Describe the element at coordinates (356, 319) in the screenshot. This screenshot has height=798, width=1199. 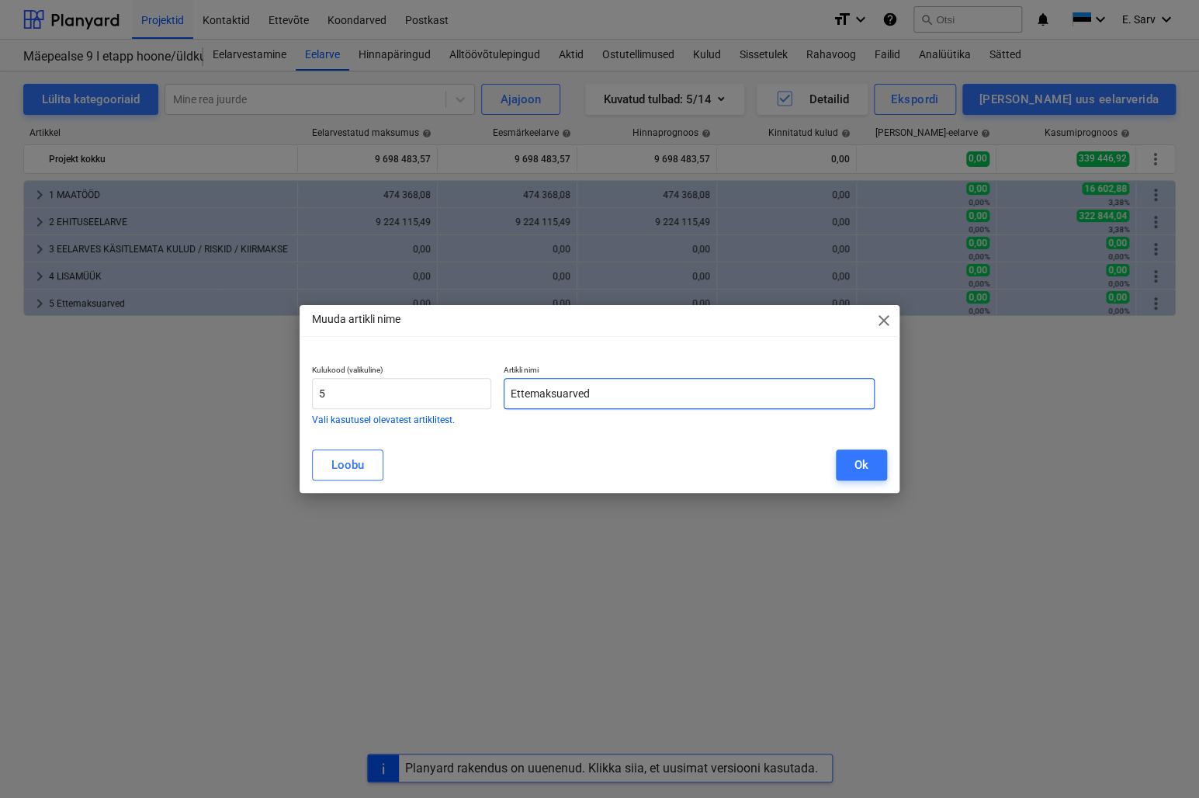
I see `p: Muuda artikli nime` at that location.